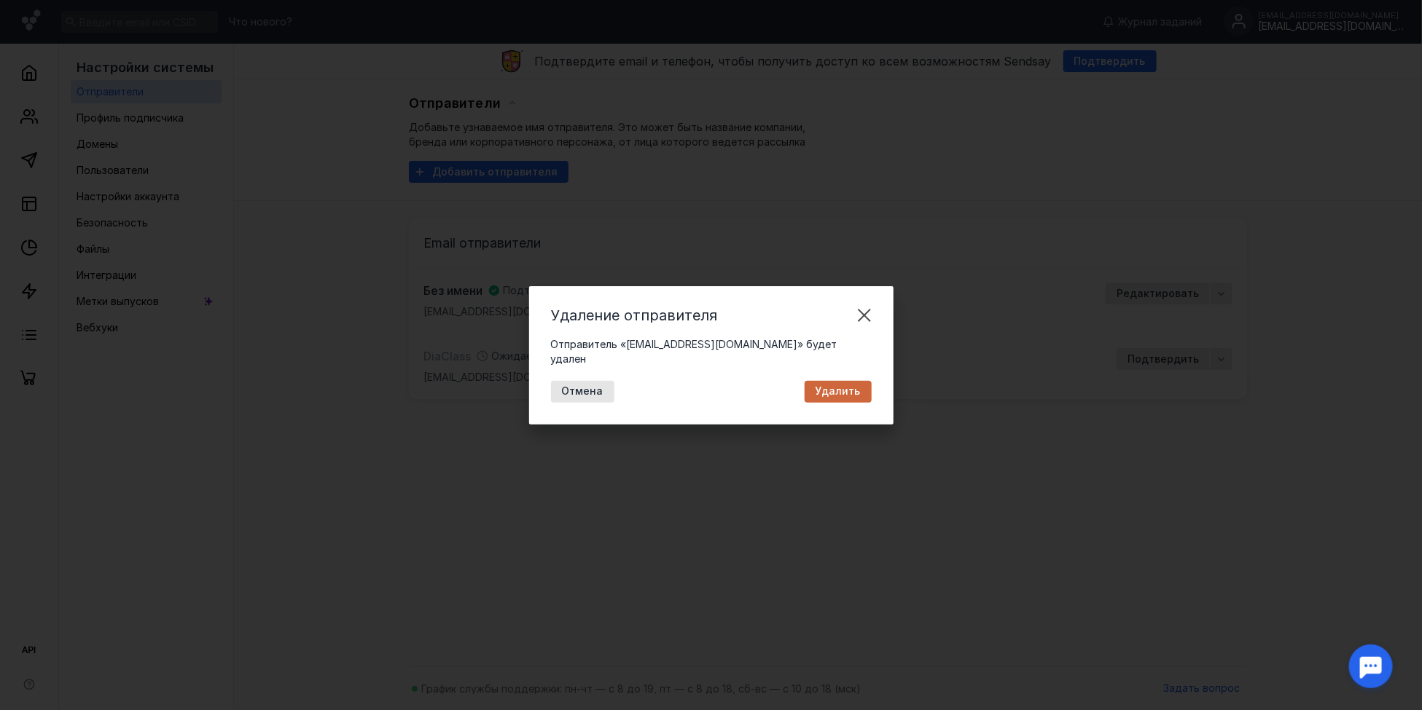  I want to click on button: Отмена, so click(582, 392).